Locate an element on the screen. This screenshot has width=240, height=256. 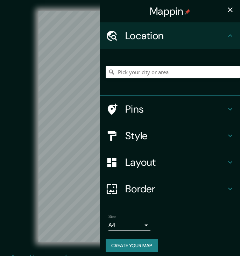
label: Size is located at coordinates (112, 217).